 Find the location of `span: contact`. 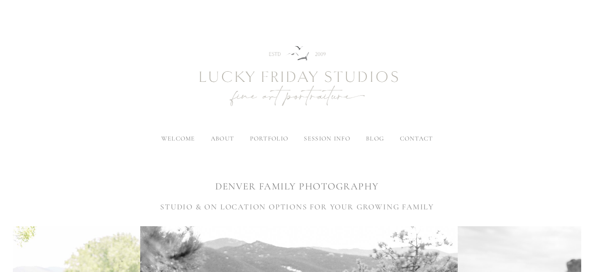

span: contact is located at coordinates (416, 138).